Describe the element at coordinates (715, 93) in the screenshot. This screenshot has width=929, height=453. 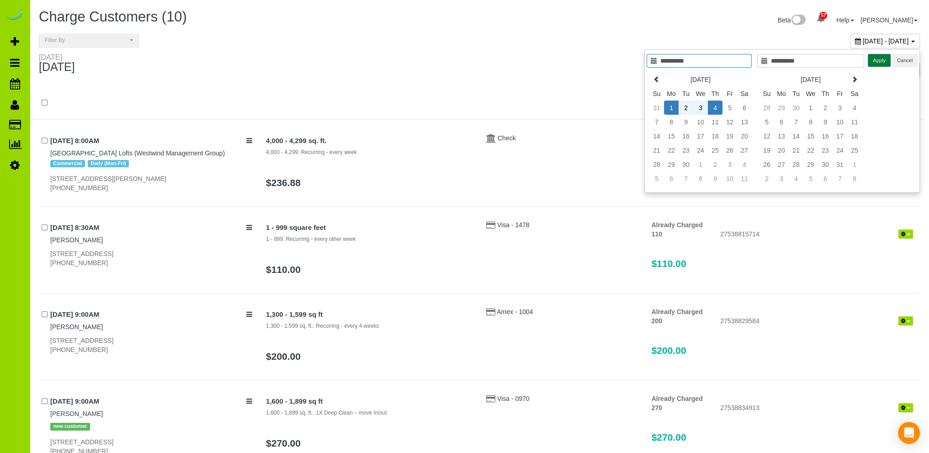
I see `th: Th` at that location.